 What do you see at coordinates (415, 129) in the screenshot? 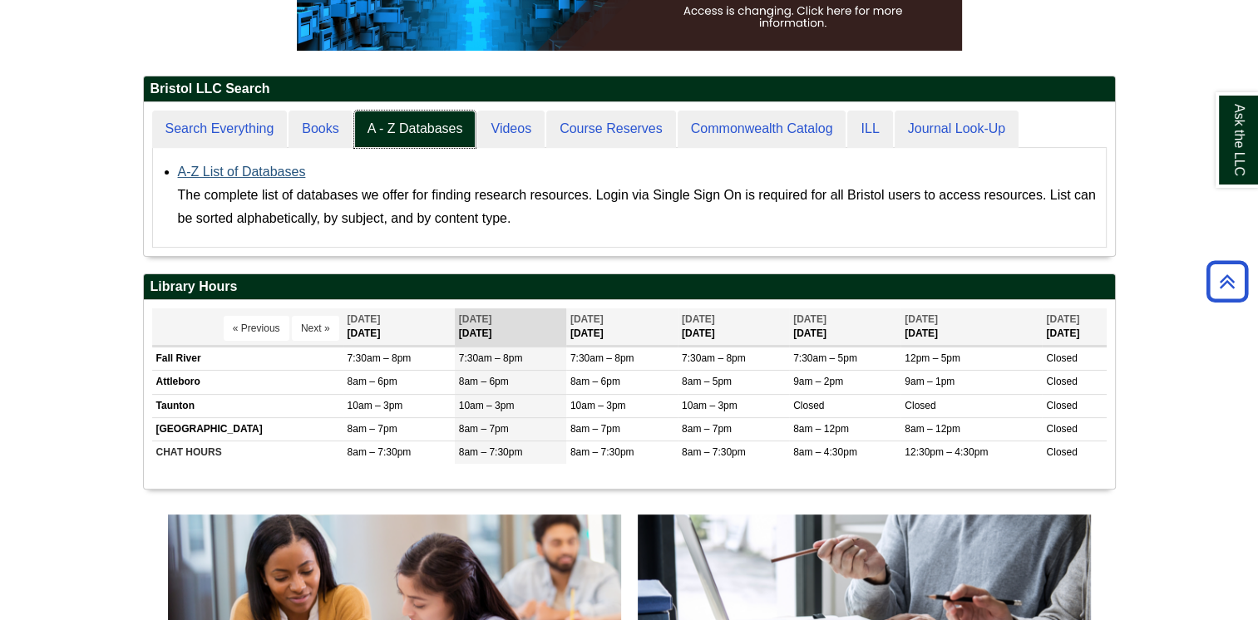
I see `a: A - Z Databases` at bounding box center [415, 129].